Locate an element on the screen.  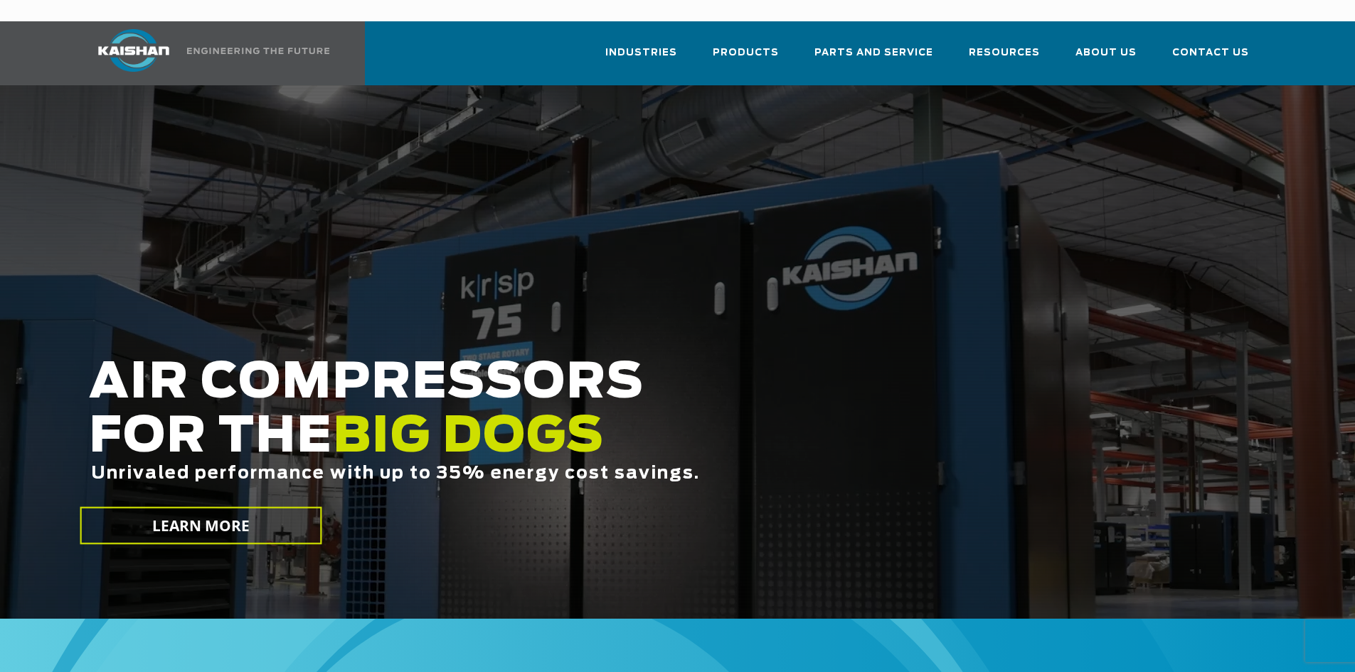
span: Resources is located at coordinates (1005, 53).